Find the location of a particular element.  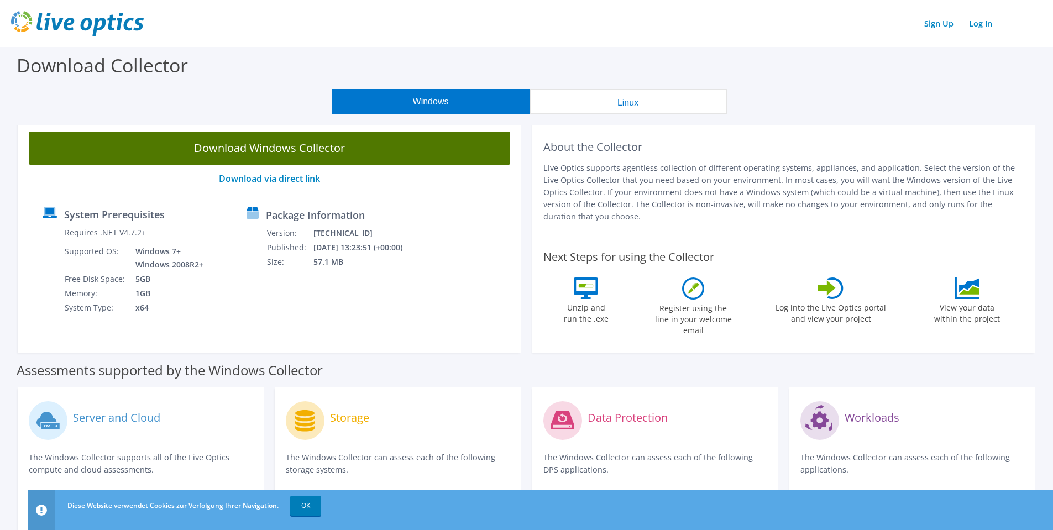

img: live_optics_svg.svg is located at coordinates (77, 23).